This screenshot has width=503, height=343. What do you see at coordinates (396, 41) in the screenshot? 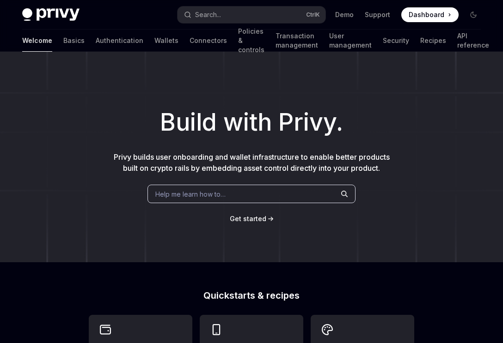
I see `a: Security` at bounding box center [396, 41].